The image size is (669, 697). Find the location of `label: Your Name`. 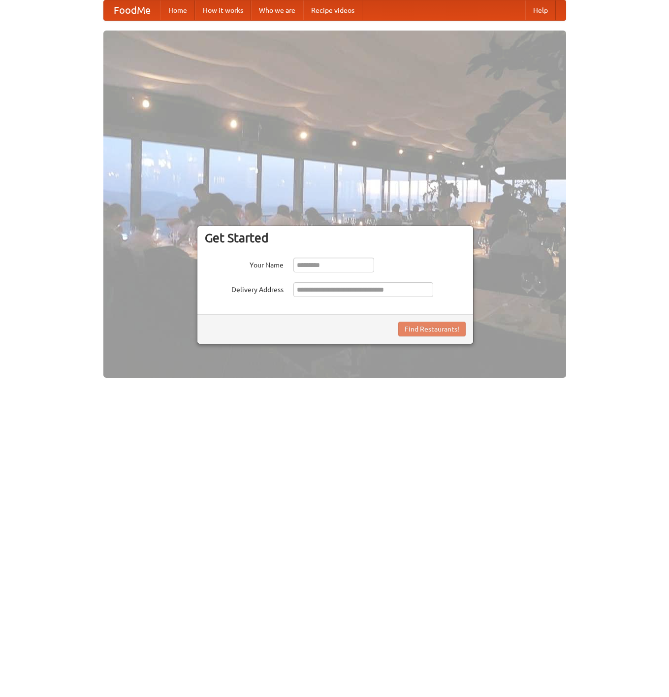

label: Your Name is located at coordinates (244, 263).